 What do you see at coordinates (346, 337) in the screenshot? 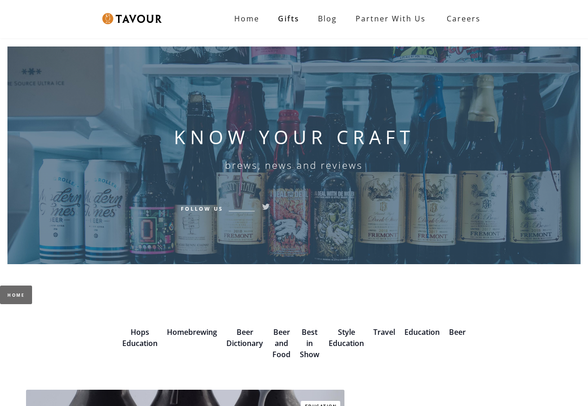
I see `a: Style Education` at bounding box center [346, 337].